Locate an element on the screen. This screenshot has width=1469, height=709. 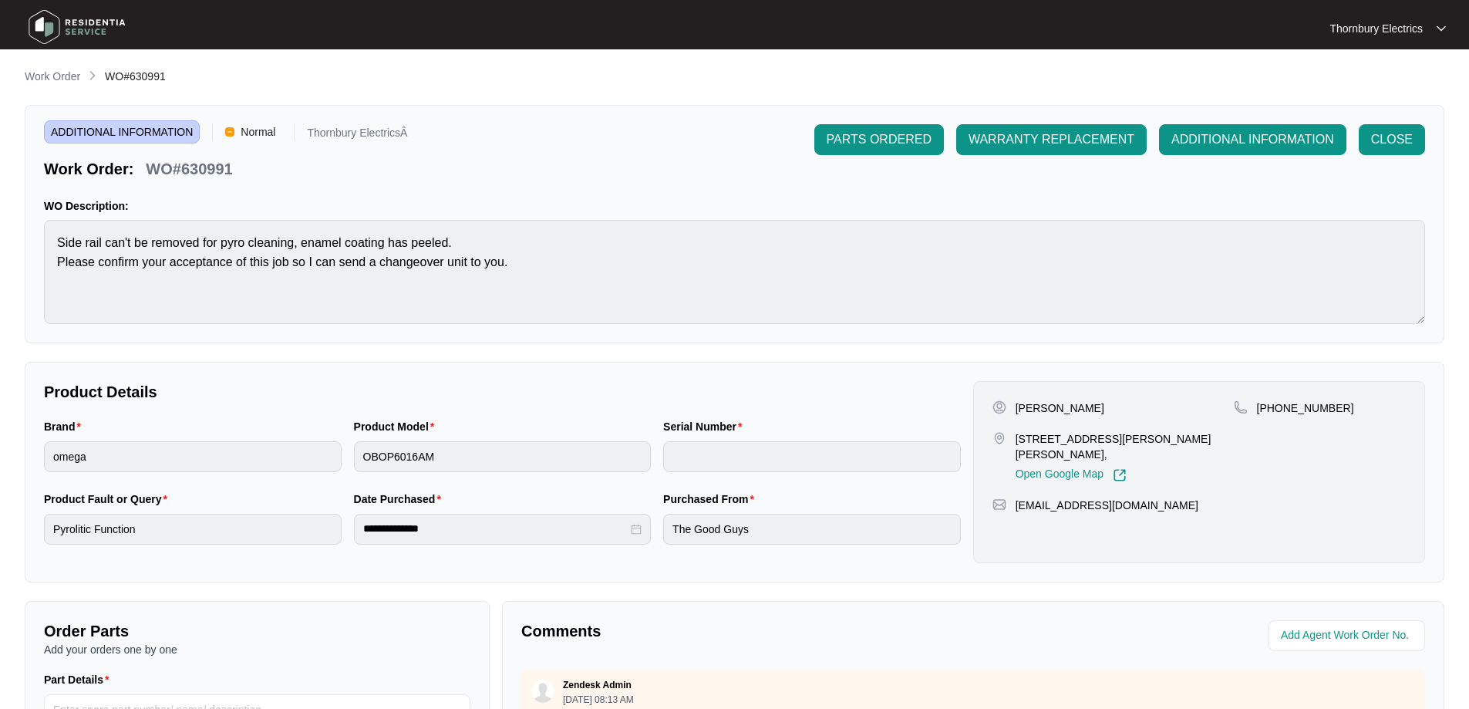
img: user.svg is located at coordinates (543, 691).